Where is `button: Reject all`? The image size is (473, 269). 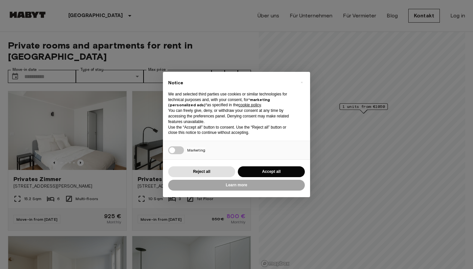 button: Reject all is located at coordinates (202, 172).